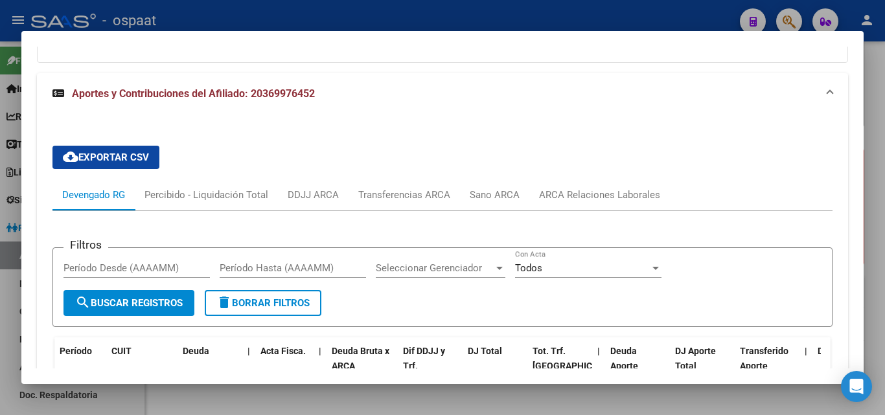  Describe the element at coordinates (224, 303) in the screenshot. I see `mat-icon: delete` at that location.